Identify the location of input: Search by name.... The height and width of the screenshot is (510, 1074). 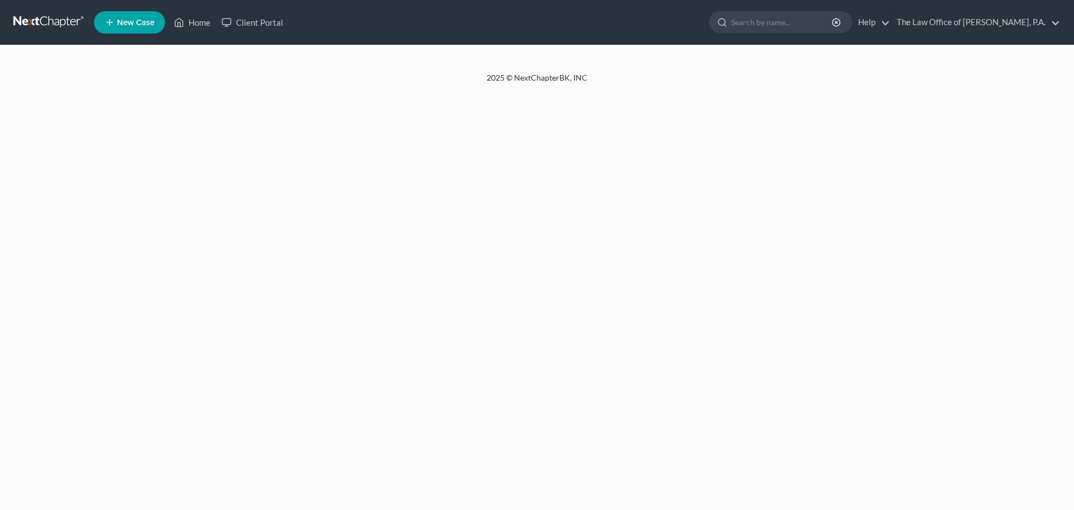
(782, 22).